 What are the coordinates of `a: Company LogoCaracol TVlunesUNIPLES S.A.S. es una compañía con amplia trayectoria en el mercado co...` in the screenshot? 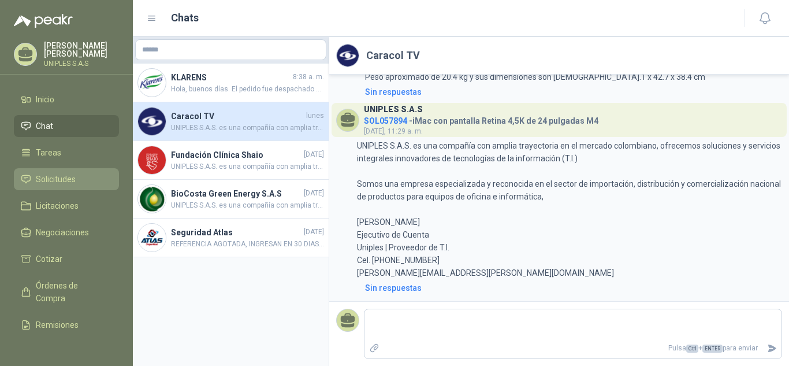 It's located at (231, 121).